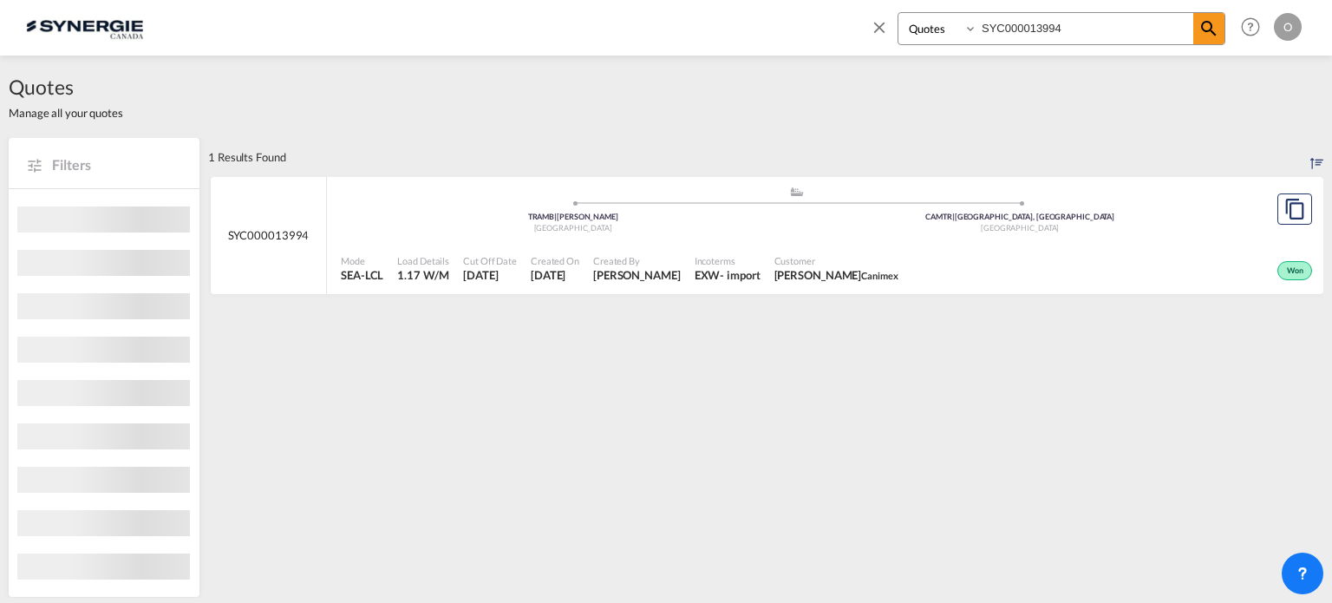 This screenshot has width=1332, height=603. Describe the element at coordinates (117, 165) in the screenshot. I see `span: Filters` at that location.